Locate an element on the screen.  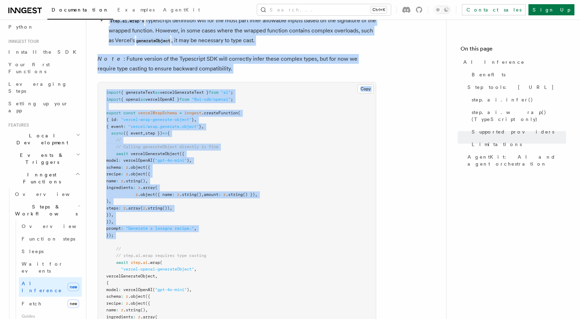
span: inngest is located at coordinates (193, 113).